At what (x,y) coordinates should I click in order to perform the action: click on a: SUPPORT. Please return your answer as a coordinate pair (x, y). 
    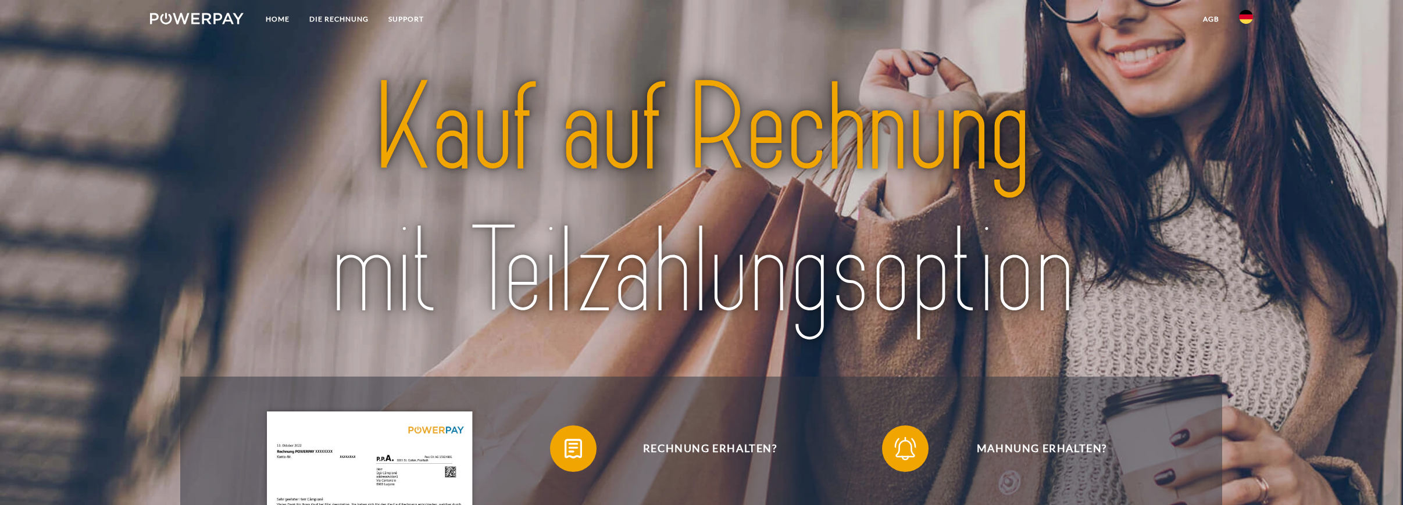
    Looking at the image, I should click on (406, 19).